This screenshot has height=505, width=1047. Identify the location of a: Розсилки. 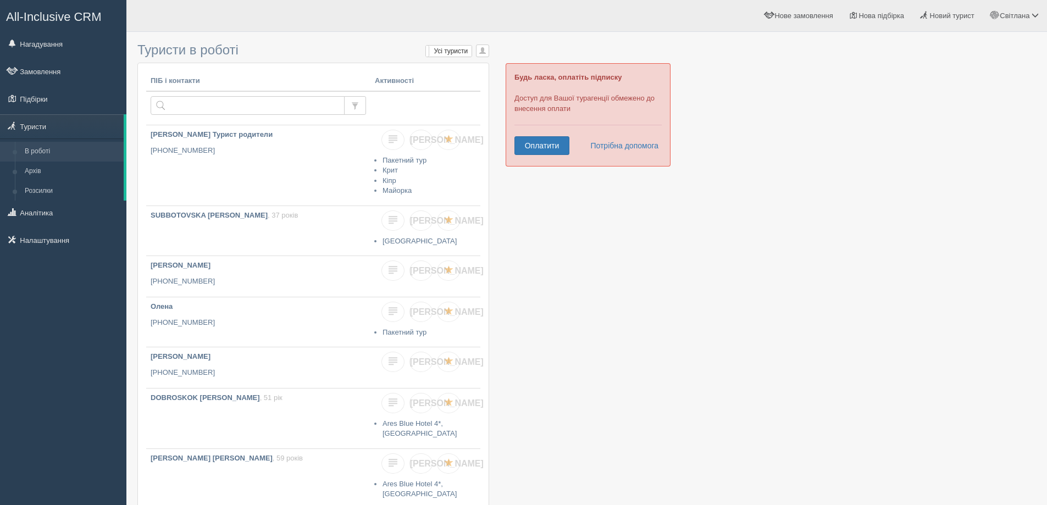
(71, 191).